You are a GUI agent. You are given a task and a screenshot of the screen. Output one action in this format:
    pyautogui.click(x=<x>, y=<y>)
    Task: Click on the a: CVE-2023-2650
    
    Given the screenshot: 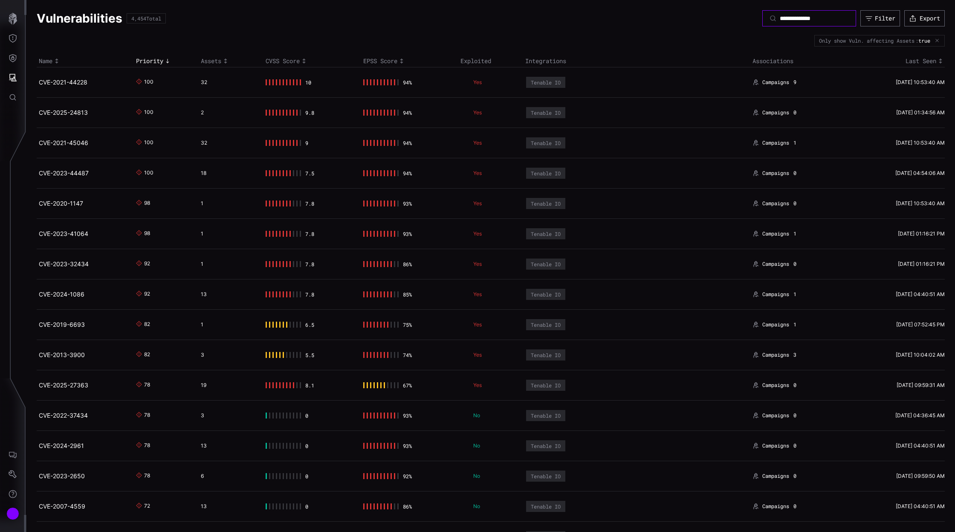 What is the action you would take?
    pyautogui.click(x=62, y=475)
    